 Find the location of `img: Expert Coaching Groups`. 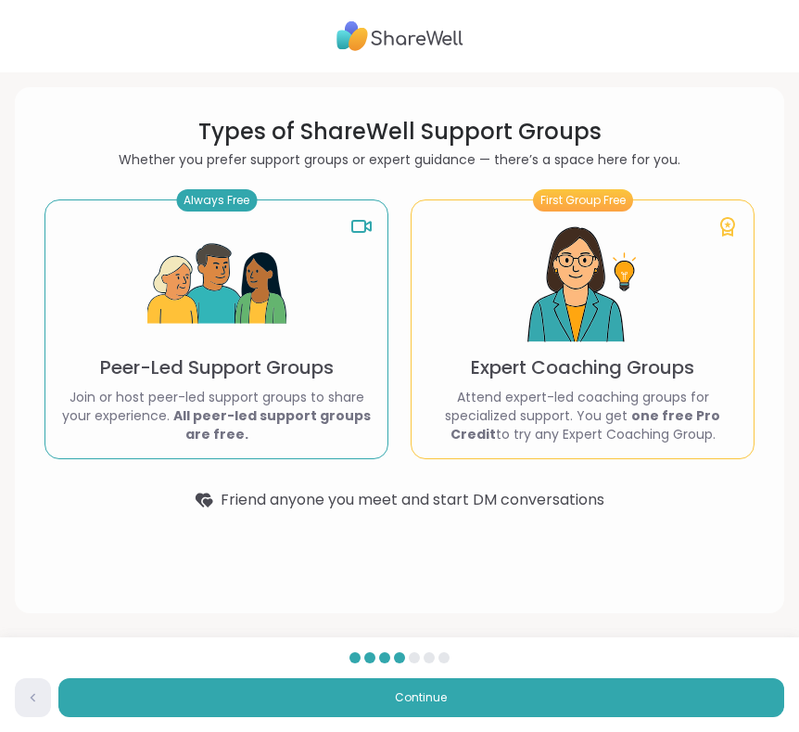

img: Expert Coaching Groups is located at coordinates (583, 285).